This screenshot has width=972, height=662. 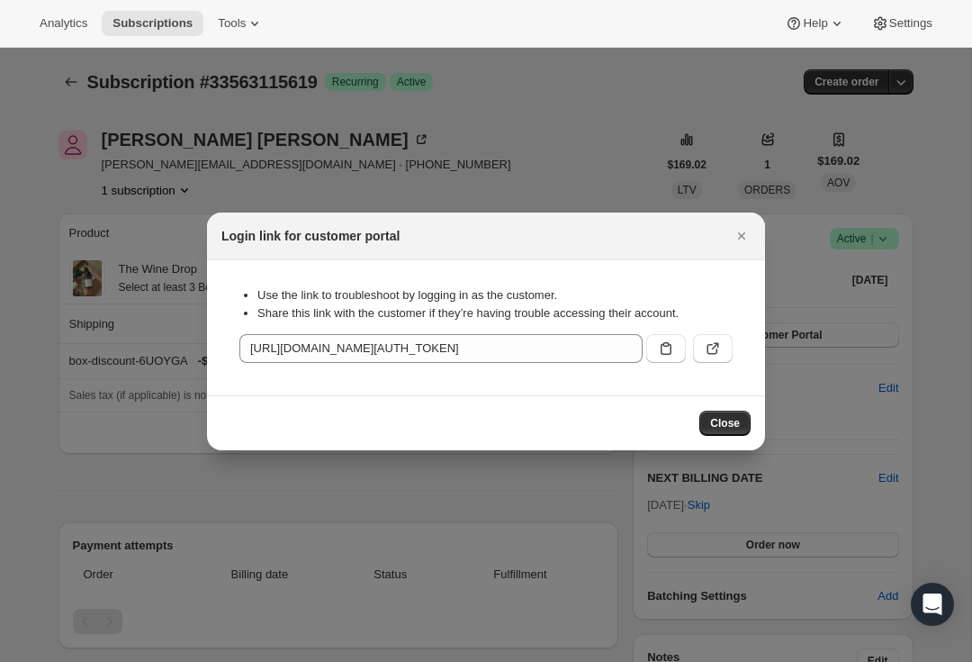 I want to click on button: Settings, so click(x=902, y=23).